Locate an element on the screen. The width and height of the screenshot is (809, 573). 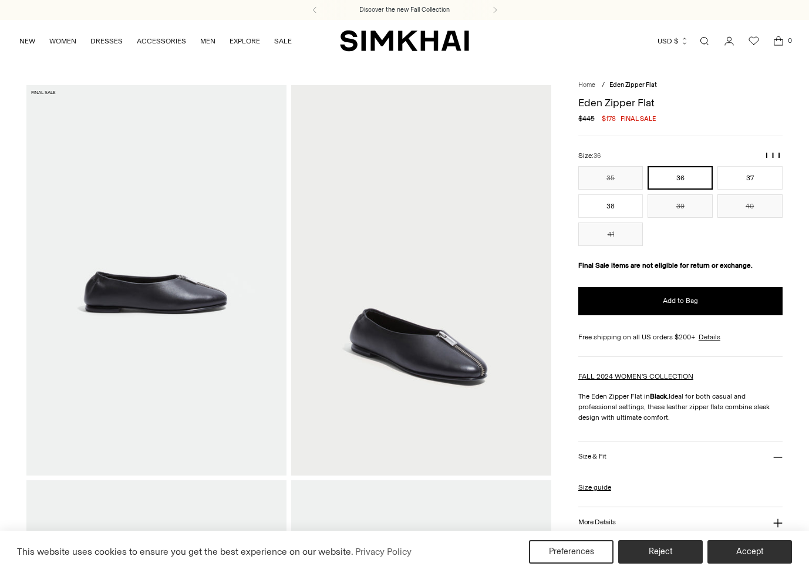
a: EXPLORE is located at coordinates (245, 41).